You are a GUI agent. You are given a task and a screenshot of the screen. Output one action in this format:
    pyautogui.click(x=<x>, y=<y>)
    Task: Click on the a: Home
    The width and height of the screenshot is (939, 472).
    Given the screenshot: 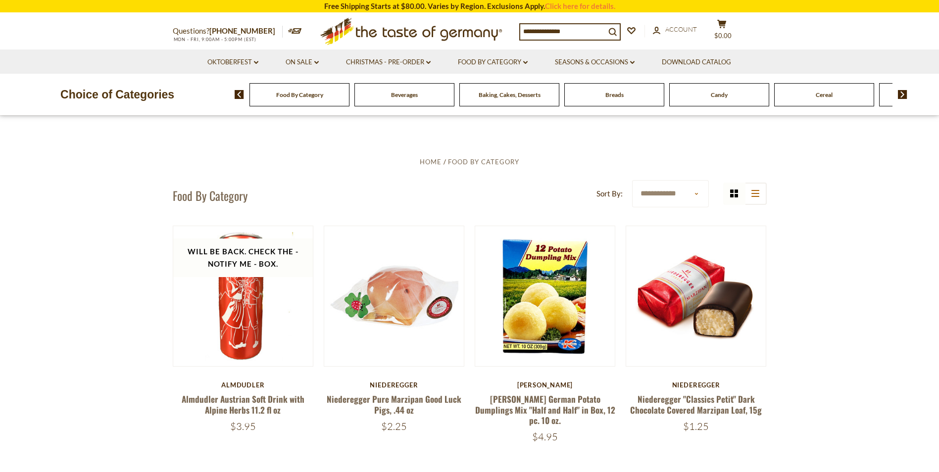 What is the action you would take?
    pyautogui.click(x=431, y=162)
    